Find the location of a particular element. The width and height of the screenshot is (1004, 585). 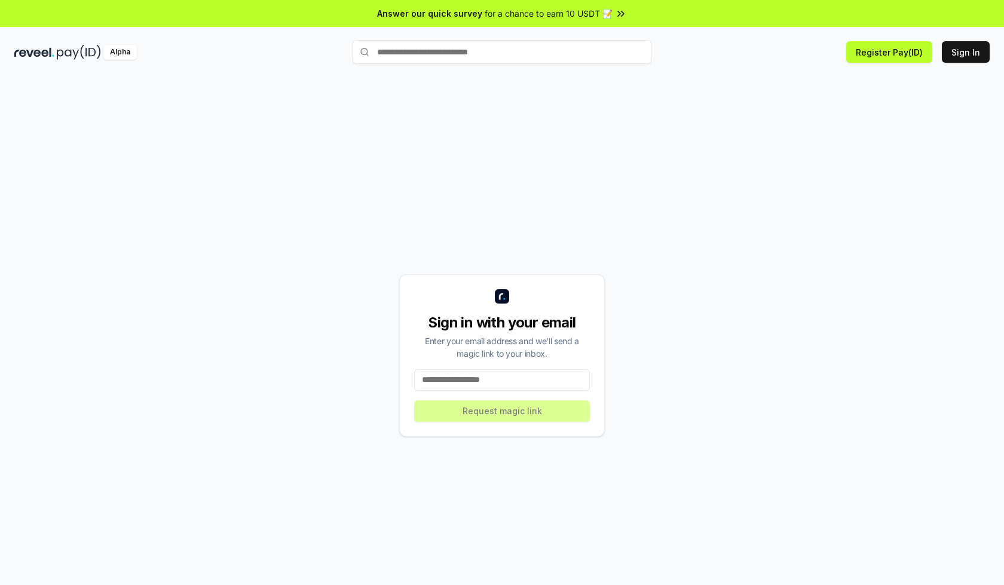

img: pay_id is located at coordinates (79, 52).